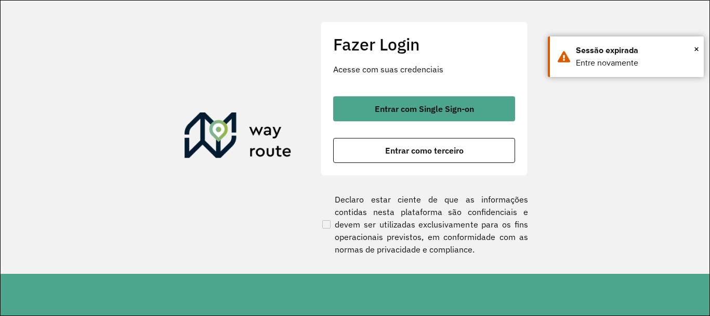 The image size is (710, 316). Describe the element at coordinates (636, 50) in the screenshot. I see `div: Sessão expirada` at that location.